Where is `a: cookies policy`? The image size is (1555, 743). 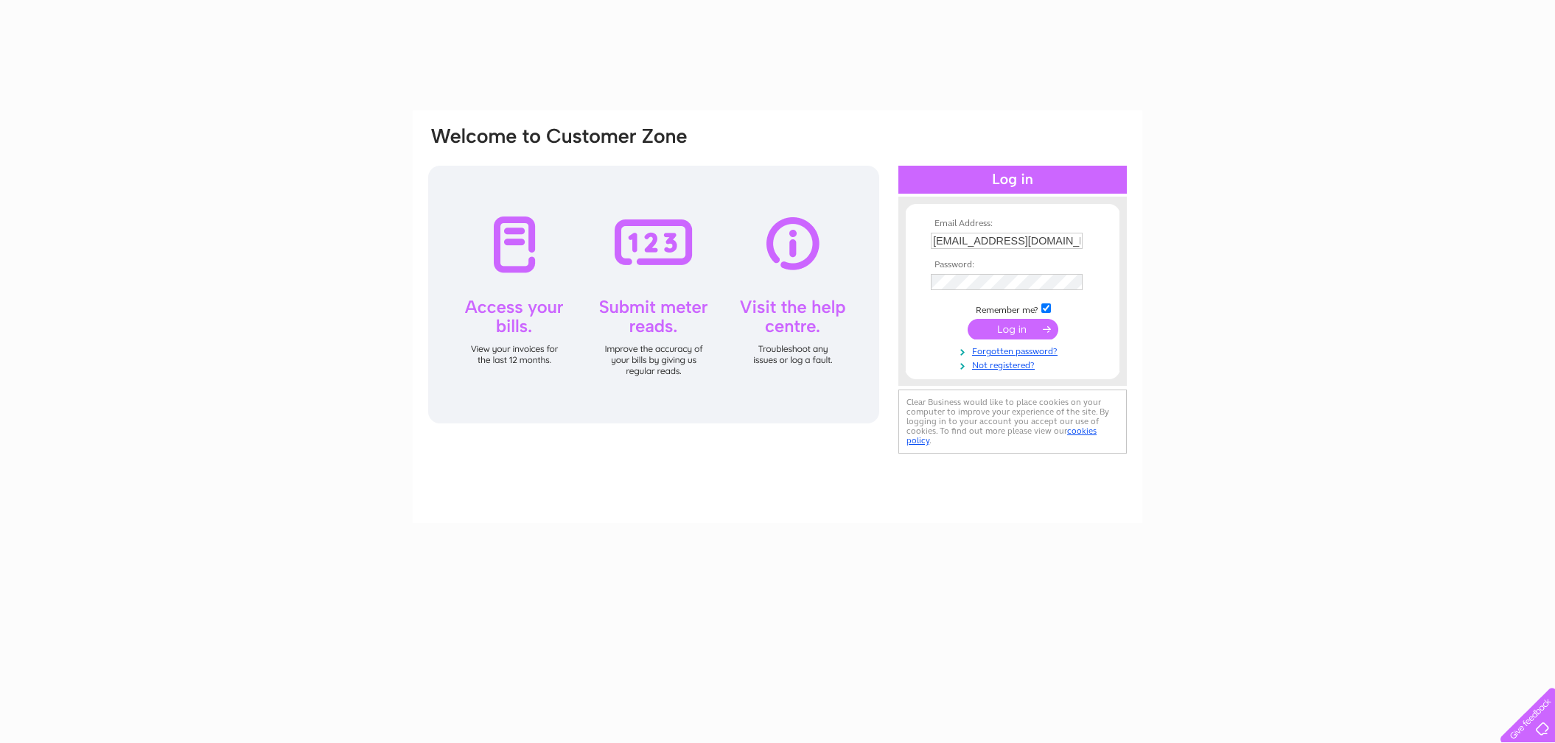 a: cookies policy is located at coordinates (1001, 435).